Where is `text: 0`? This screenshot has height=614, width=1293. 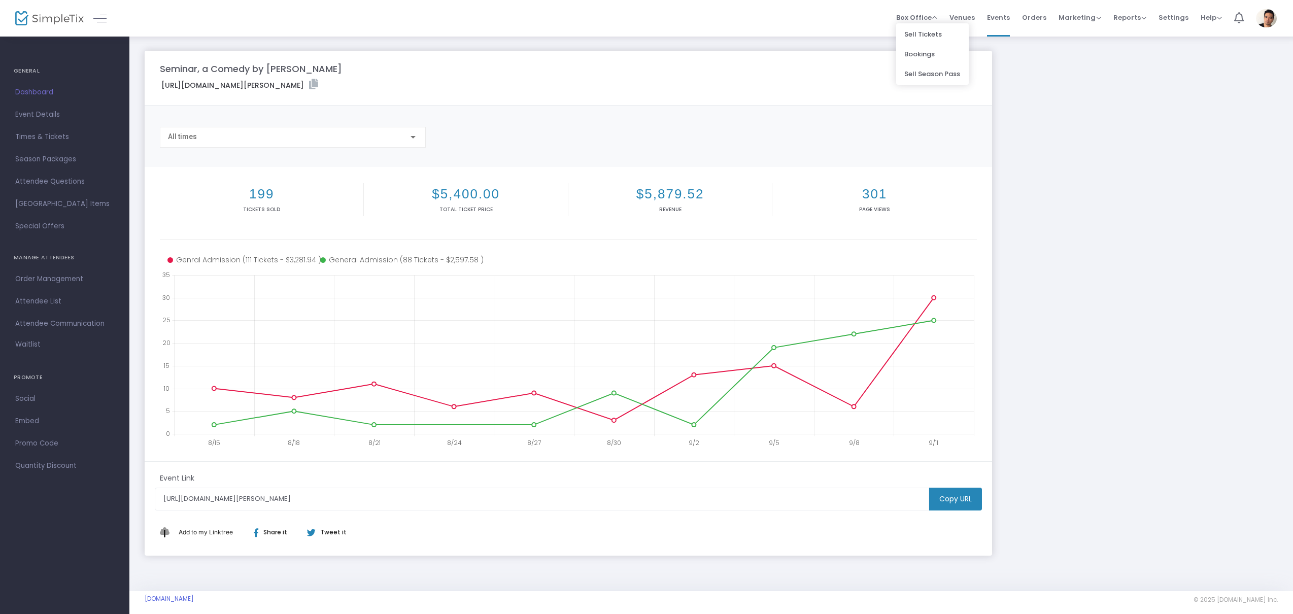 text: 0 is located at coordinates (168, 433).